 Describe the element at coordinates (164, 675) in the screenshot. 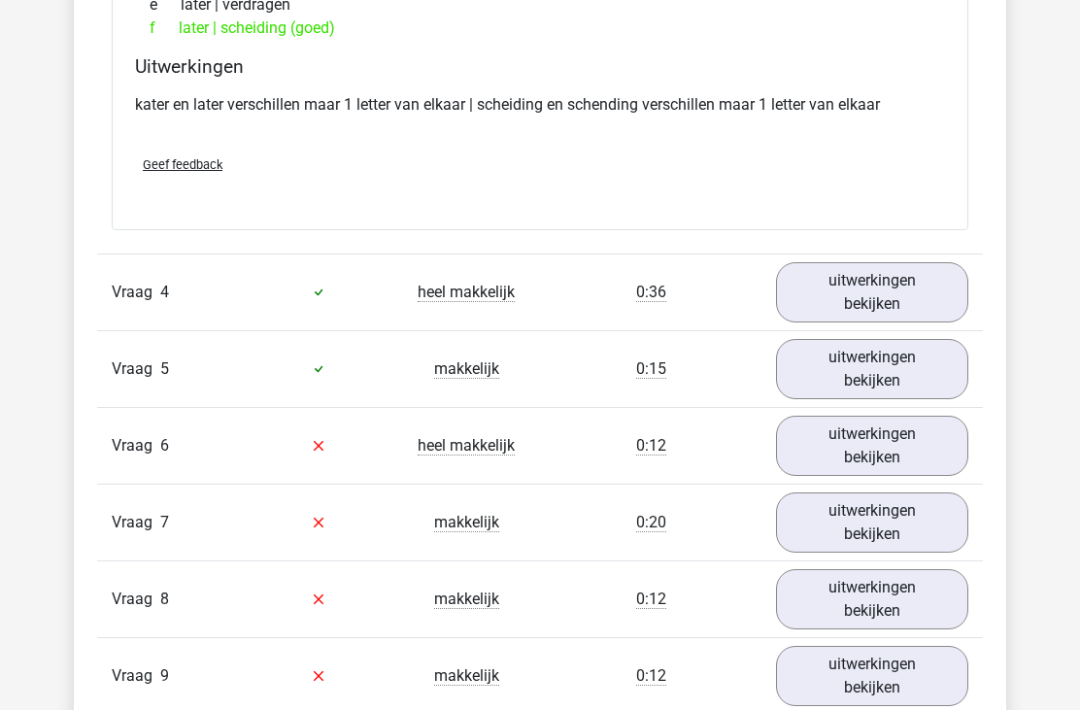

I see `span: 9` at that location.